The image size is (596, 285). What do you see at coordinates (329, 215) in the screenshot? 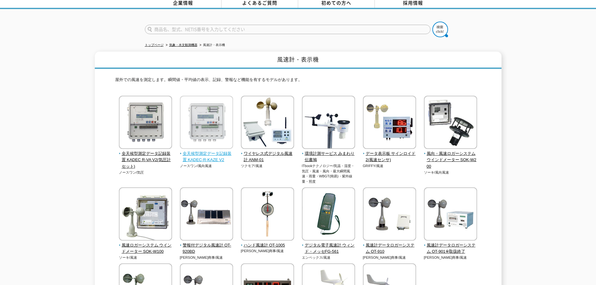
I see `img: デジタル電子風速計 ウィンド・メッセFG-561` at bounding box center [329, 215].